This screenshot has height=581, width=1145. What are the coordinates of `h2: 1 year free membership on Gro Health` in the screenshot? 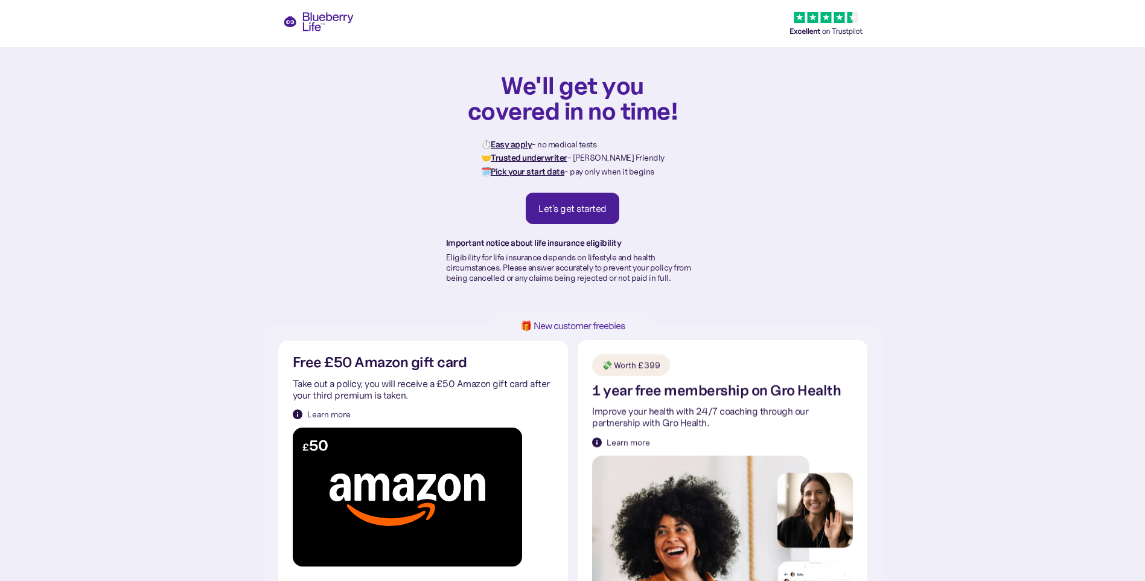 It's located at (716, 390).